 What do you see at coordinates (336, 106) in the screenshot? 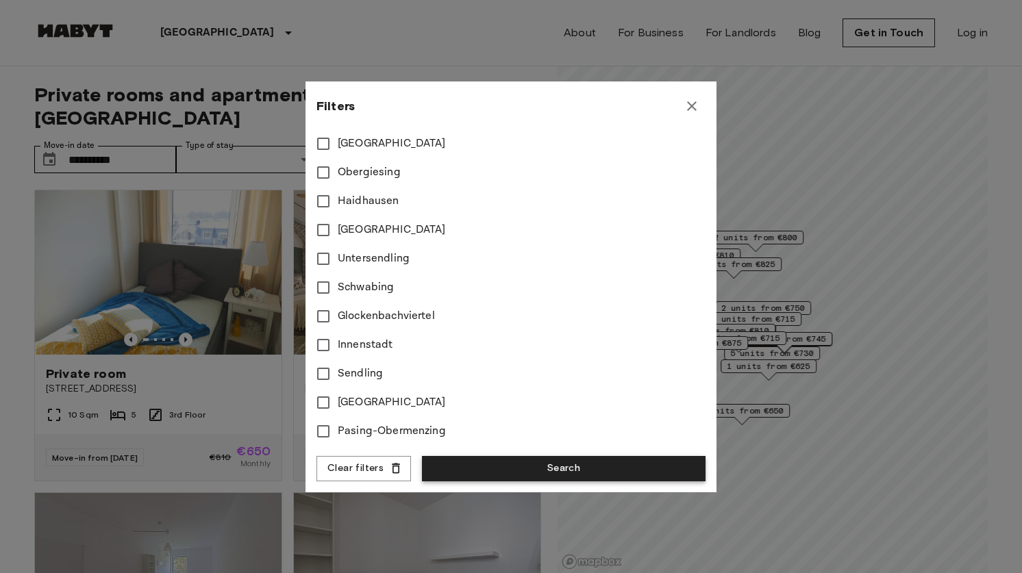
I see `span: Filters` at bounding box center [336, 106].